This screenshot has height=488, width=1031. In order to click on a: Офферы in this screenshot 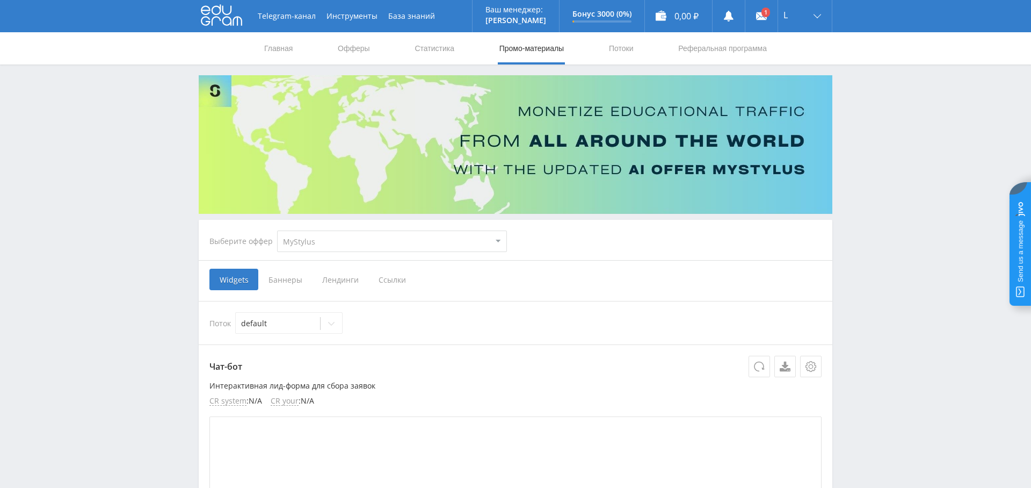, I will do `click(354, 48)`.